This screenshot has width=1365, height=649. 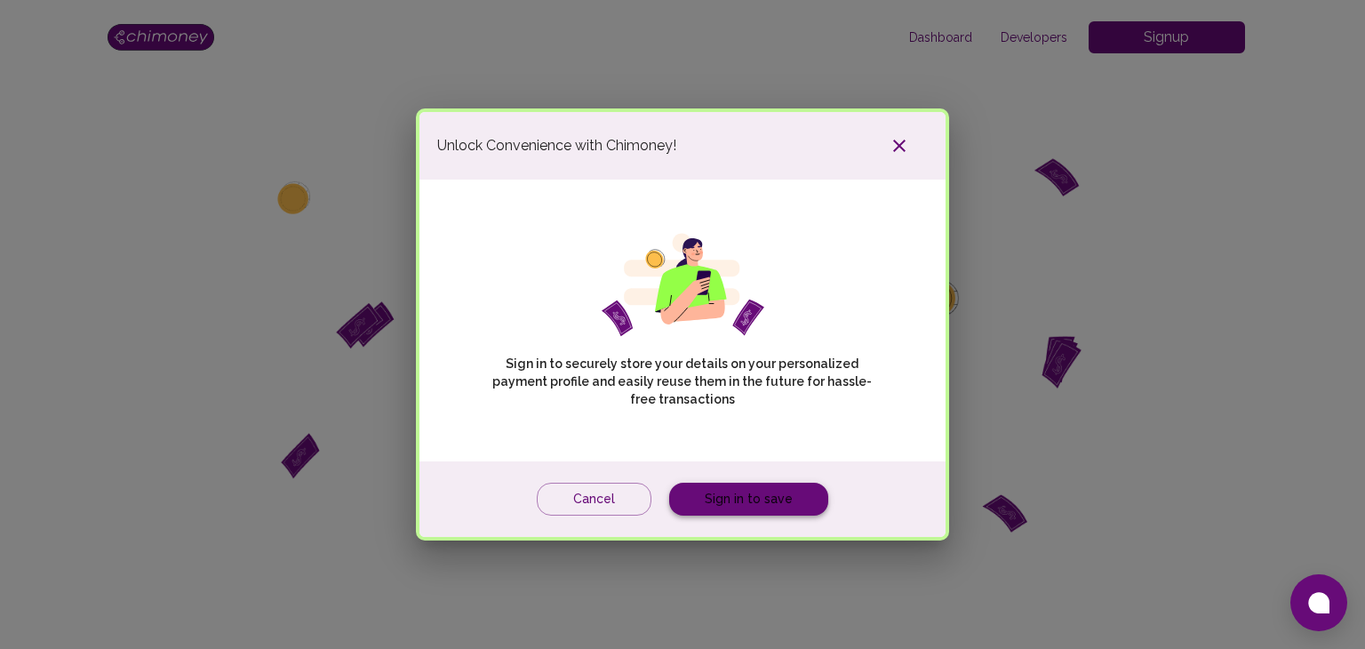 I want to click on button: Cancel, so click(x=594, y=499).